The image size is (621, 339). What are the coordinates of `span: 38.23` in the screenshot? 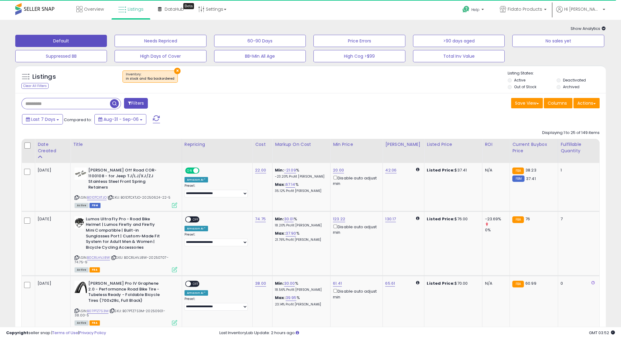 It's located at (531, 170).